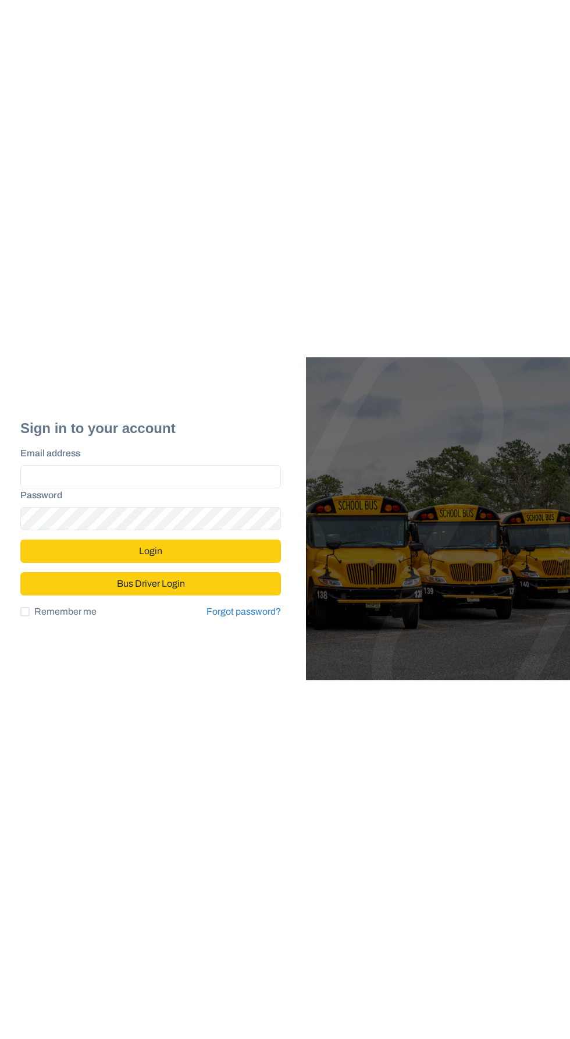 This screenshot has height=1039, width=570. Describe the element at coordinates (438, 520) in the screenshot. I see `img: Login Image` at that location.